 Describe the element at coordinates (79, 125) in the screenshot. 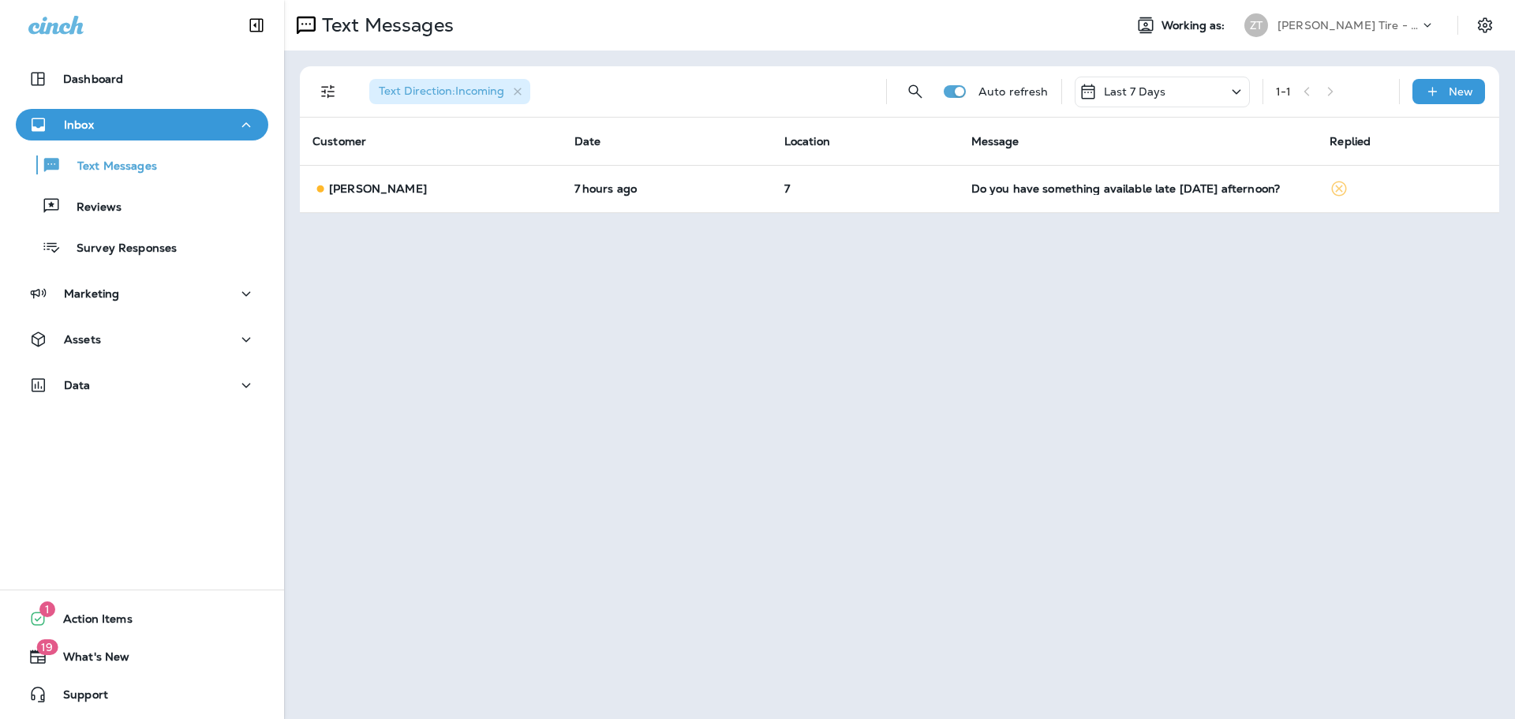

I see `p: Inbox` at that location.